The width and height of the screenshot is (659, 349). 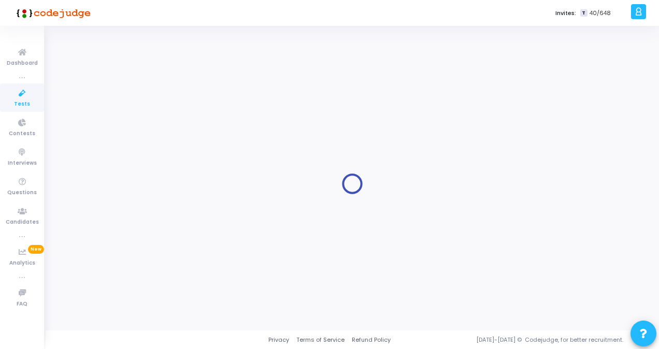 What do you see at coordinates (22, 163) in the screenshot?
I see `span: Interviews` at bounding box center [22, 163].